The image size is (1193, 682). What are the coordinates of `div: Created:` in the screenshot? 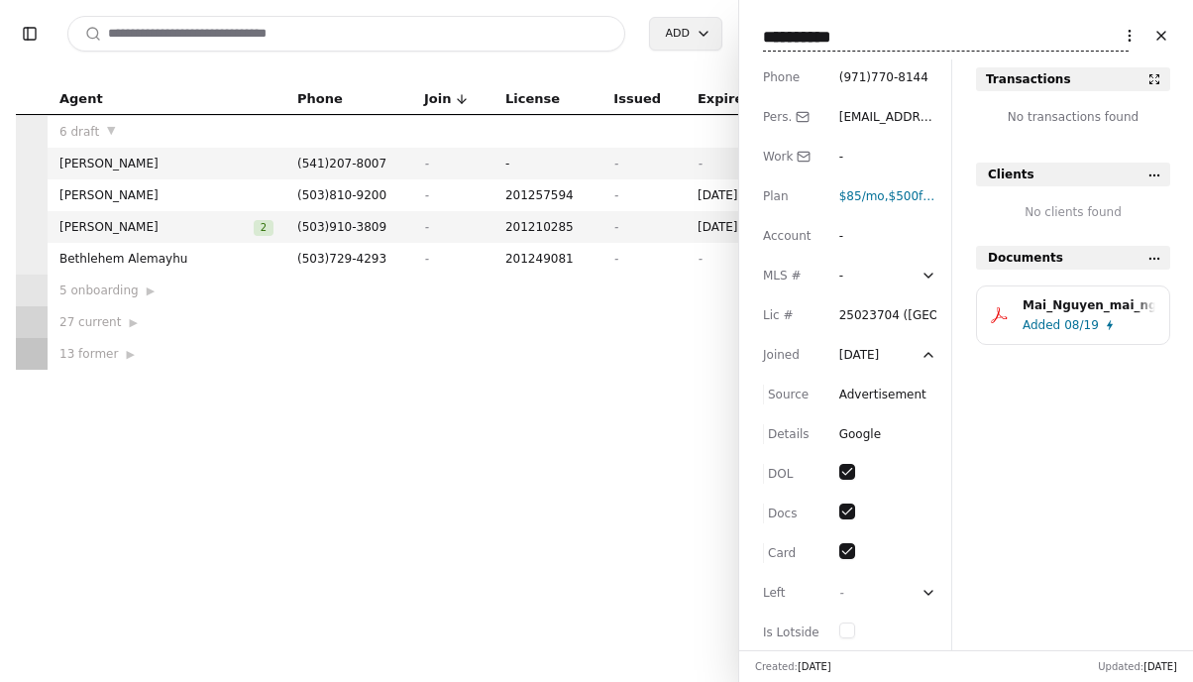 It's located at (792, 666).